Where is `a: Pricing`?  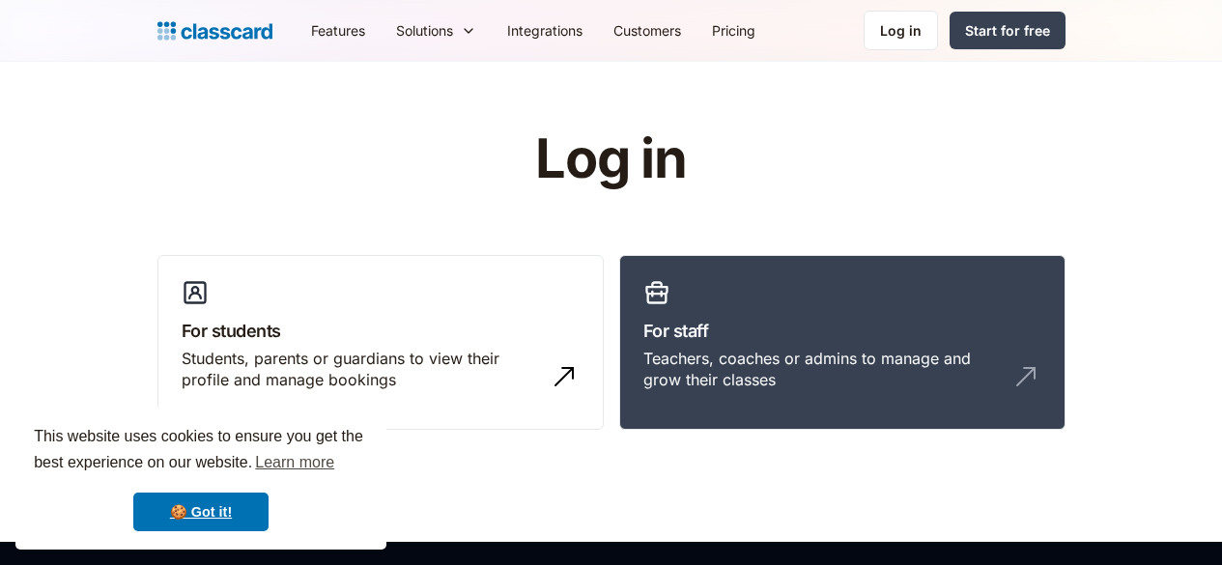 a: Pricing is located at coordinates (733, 30).